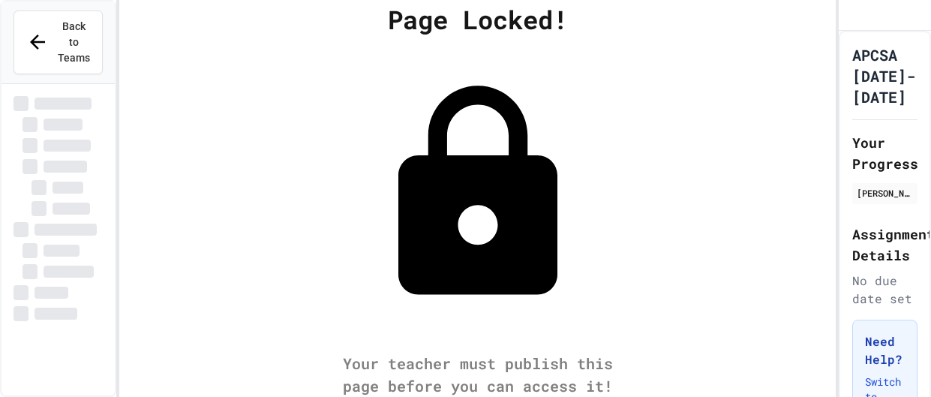 The image size is (931, 397). What do you see at coordinates (73, 42) in the screenshot?
I see `span: Back to Teams` at bounding box center [73, 42].